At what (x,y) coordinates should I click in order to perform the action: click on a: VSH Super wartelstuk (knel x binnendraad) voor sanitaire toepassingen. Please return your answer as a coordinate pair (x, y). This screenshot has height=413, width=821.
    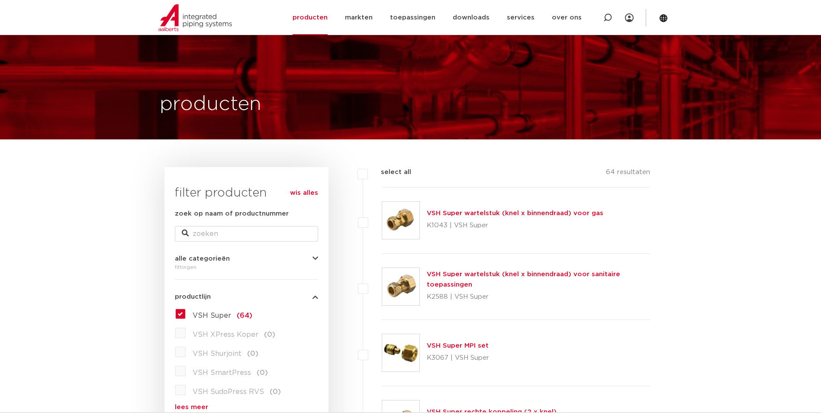
    Looking at the image, I should click on (523, 279).